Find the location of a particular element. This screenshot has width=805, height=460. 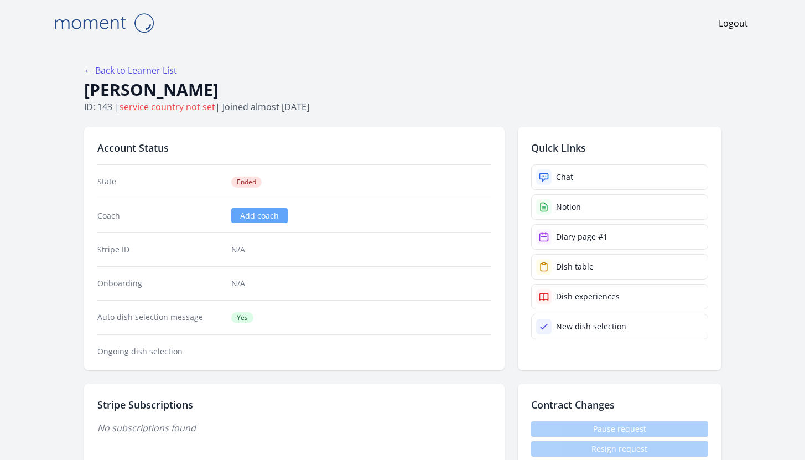

dt: State is located at coordinates (160, 182).